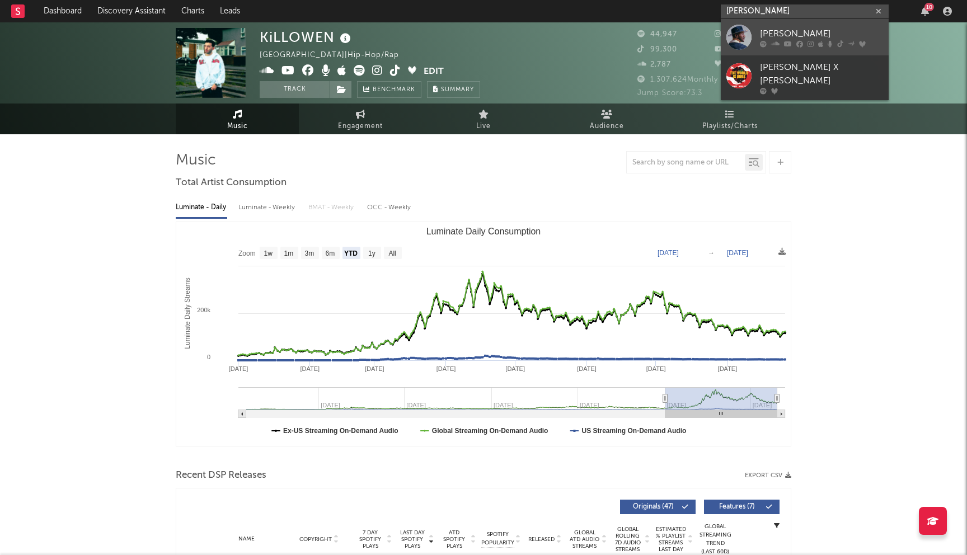 The image size is (967, 555). Describe the element at coordinates (360, 126) in the screenshot. I see `span: Engagement` at that location.